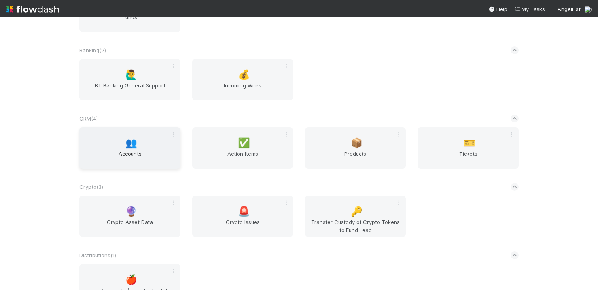 The image size is (598, 290). What do you see at coordinates (243, 80) in the screenshot?
I see `a: 💰Incoming Wires` at bounding box center [243, 80].